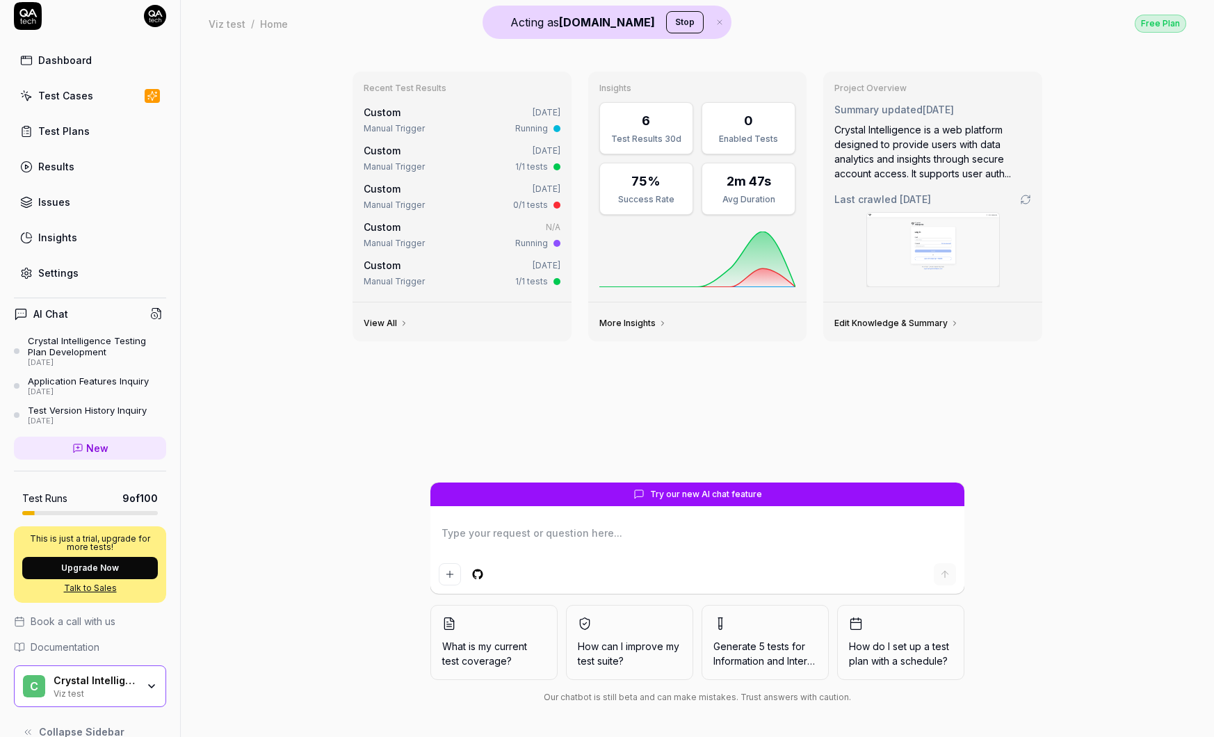 This screenshot has height=737, width=1214. I want to click on a: Settings, so click(90, 273).